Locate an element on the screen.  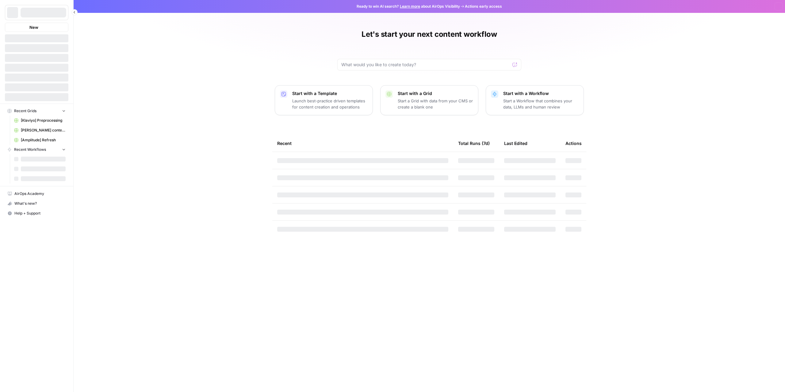
button: What's new? is located at coordinates (36, 203).